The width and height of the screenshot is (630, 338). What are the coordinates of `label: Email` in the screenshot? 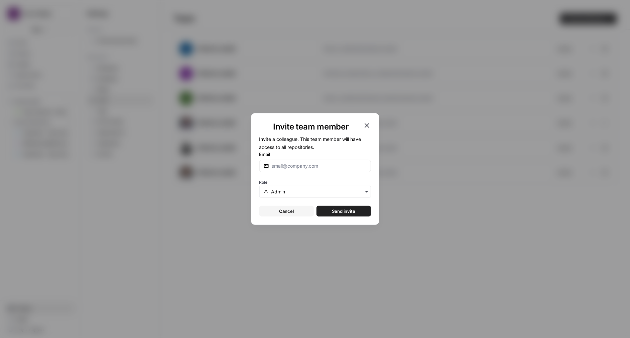 It's located at (315, 154).